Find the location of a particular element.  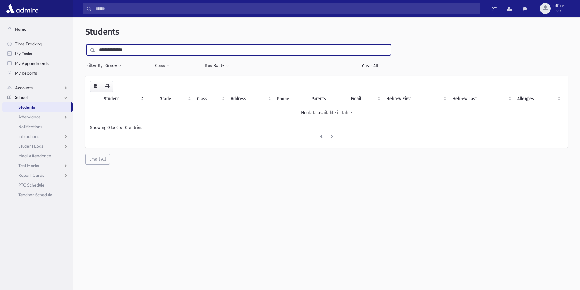

input: Search is located at coordinates (285, 9).